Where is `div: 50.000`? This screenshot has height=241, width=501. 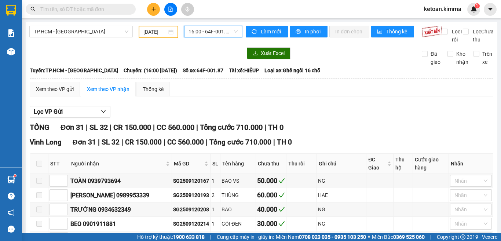
div: 50.000 is located at coordinates (271, 181).